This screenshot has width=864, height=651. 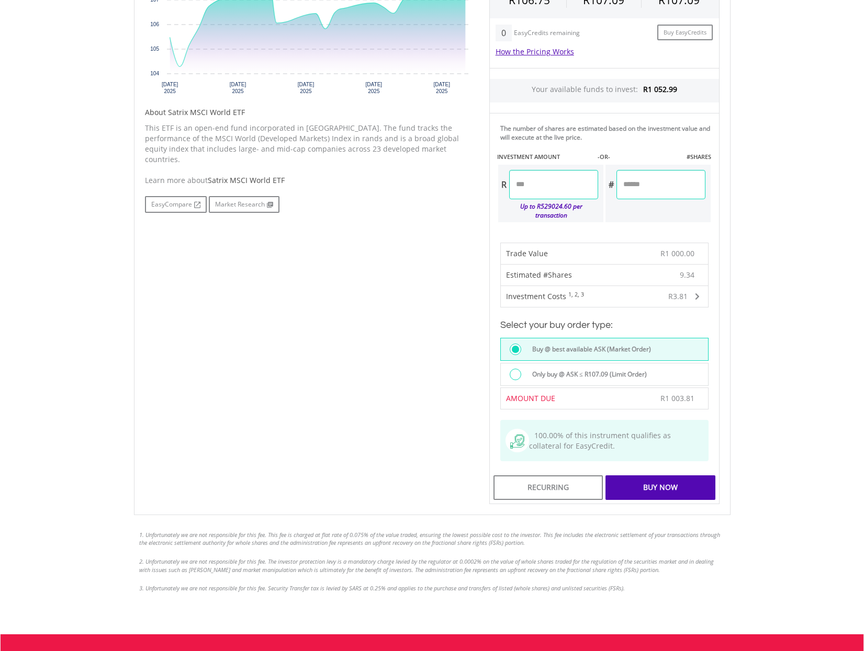 What do you see at coordinates (517, 441) in the screenshot?
I see `img: collateral-qualifying-green.svg` at bounding box center [517, 441].